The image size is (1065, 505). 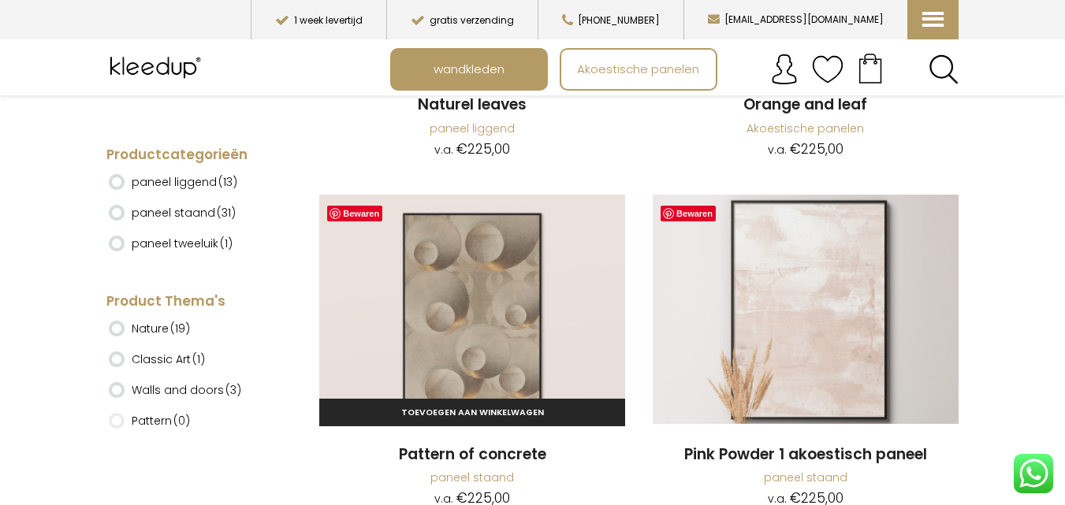 I want to click on label: Classic Art, so click(x=168, y=360).